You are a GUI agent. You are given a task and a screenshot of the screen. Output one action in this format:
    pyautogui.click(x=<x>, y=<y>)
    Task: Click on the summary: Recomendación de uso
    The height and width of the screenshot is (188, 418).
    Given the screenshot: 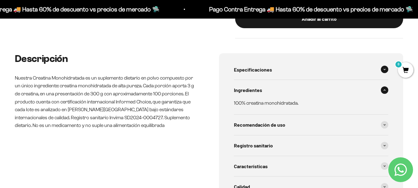 What is the action you would take?
    pyautogui.click(x=312, y=125)
    